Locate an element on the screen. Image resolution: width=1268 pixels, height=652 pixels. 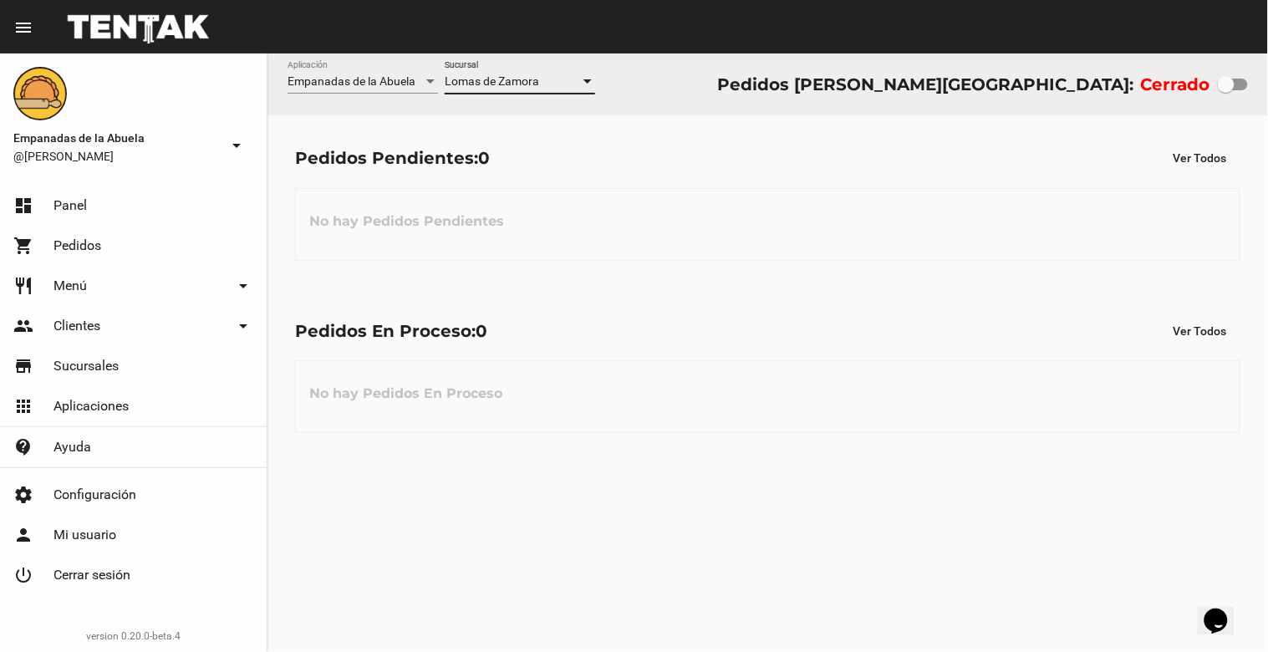
span: Ayuda is located at coordinates (72, 447).